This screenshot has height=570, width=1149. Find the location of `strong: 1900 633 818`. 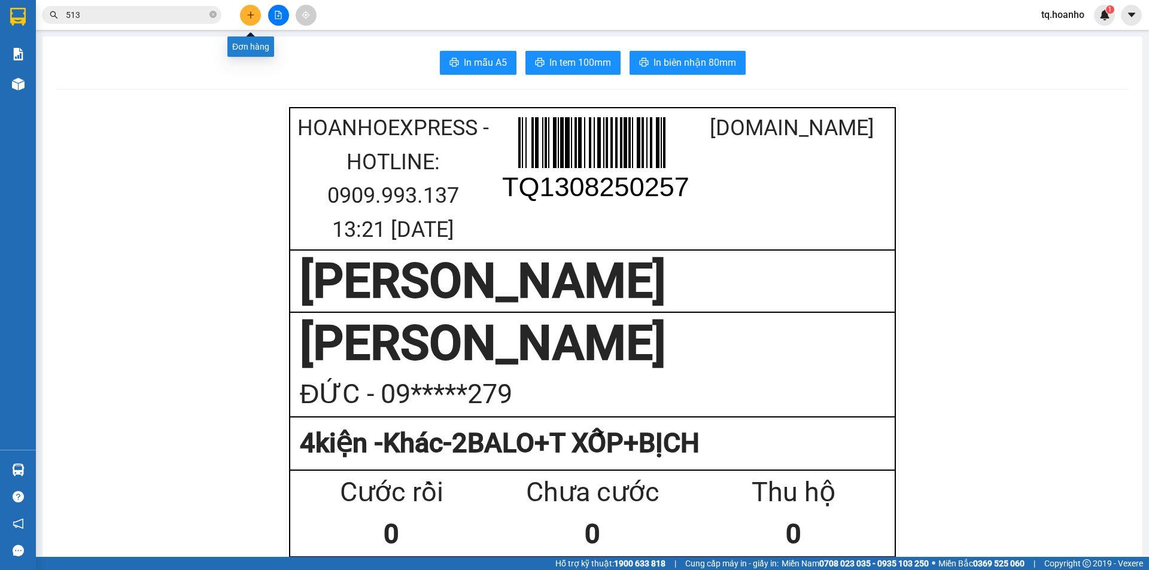

strong: 1900 633 818 is located at coordinates (640, 564).